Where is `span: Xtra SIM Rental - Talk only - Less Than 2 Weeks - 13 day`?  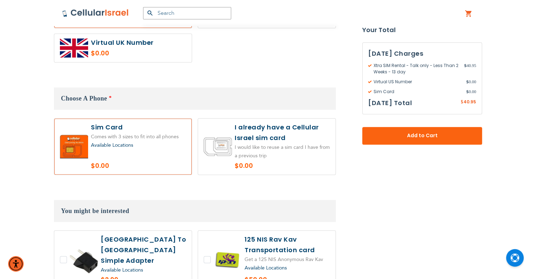 span: Xtra SIM Rental - Talk only - Less Than 2 Weeks - 13 day is located at coordinates (417, 69).